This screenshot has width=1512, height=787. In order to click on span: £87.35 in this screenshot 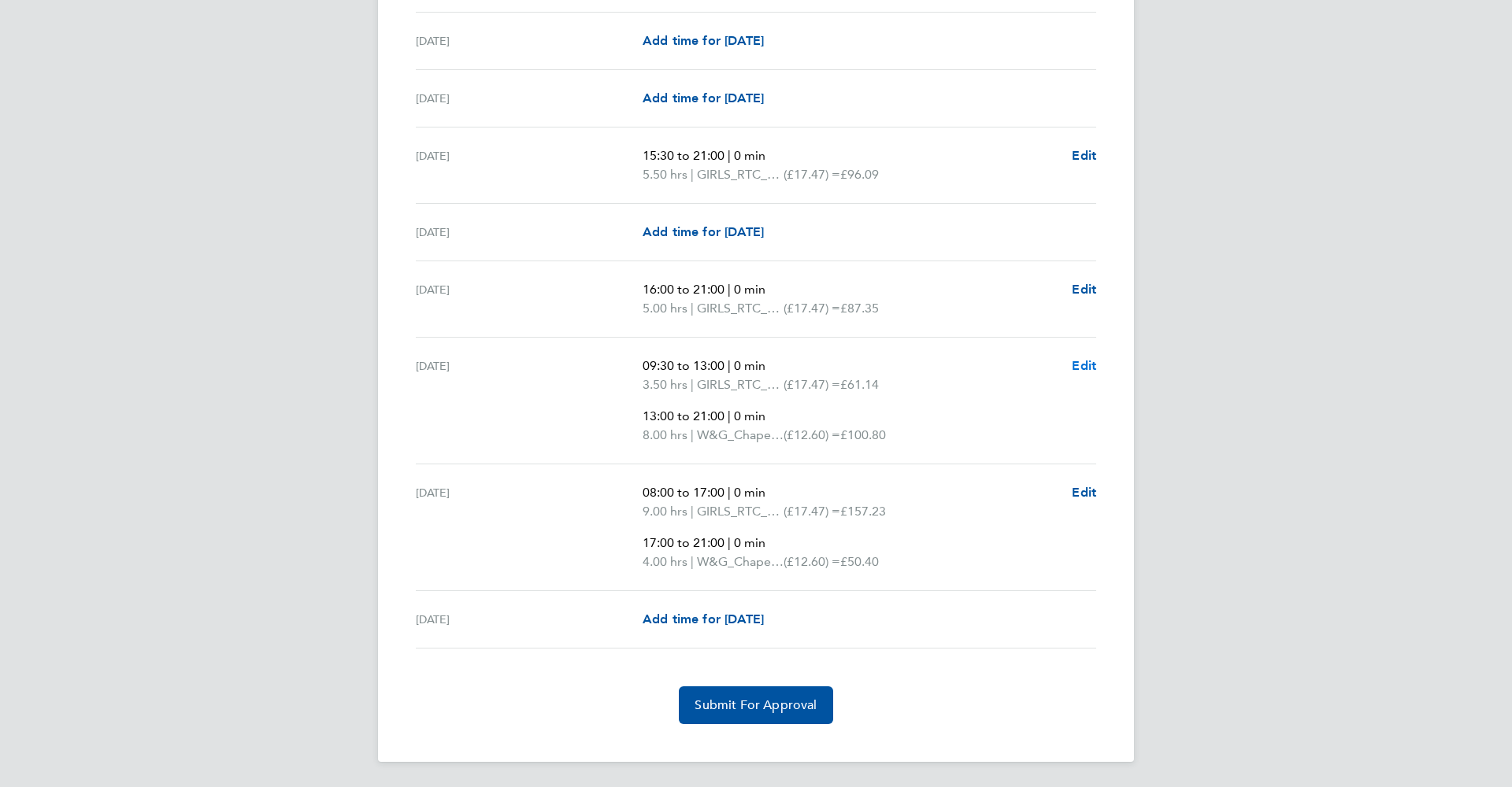, I will do `click(860, 308)`.